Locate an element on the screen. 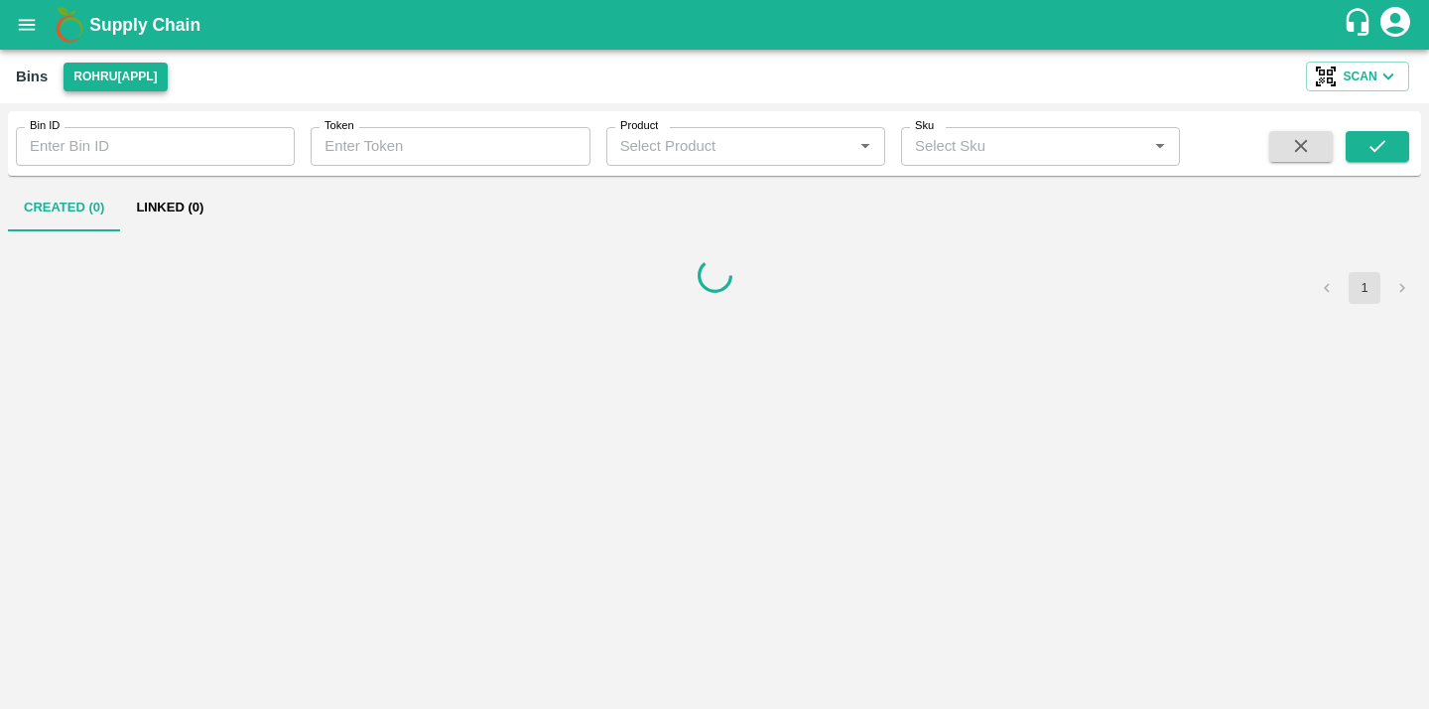 This screenshot has width=1429, height=709. label: Product is located at coordinates (639, 126).